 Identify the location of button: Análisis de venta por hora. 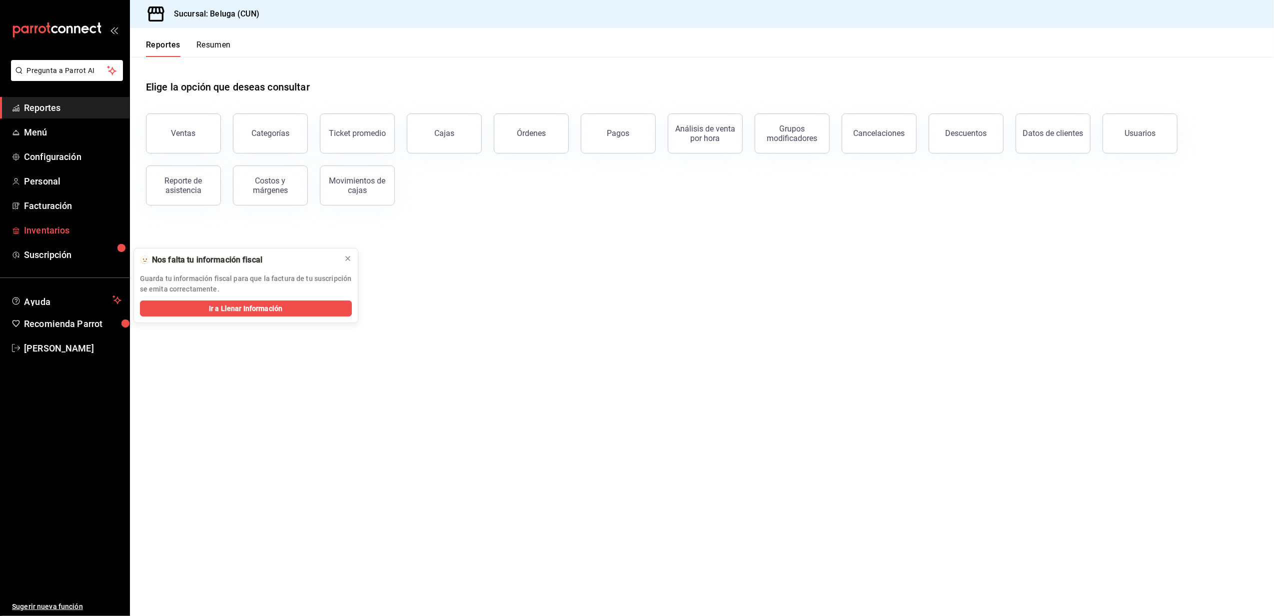
(705, 133).